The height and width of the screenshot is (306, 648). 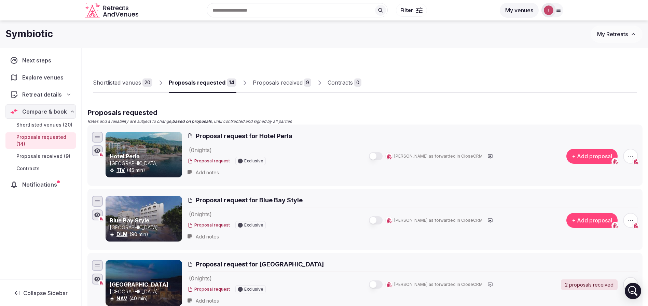 What do you see at coordinates (519, 10) in the screenshot?
I see `button: My venues` at bounding box center [519, 10].